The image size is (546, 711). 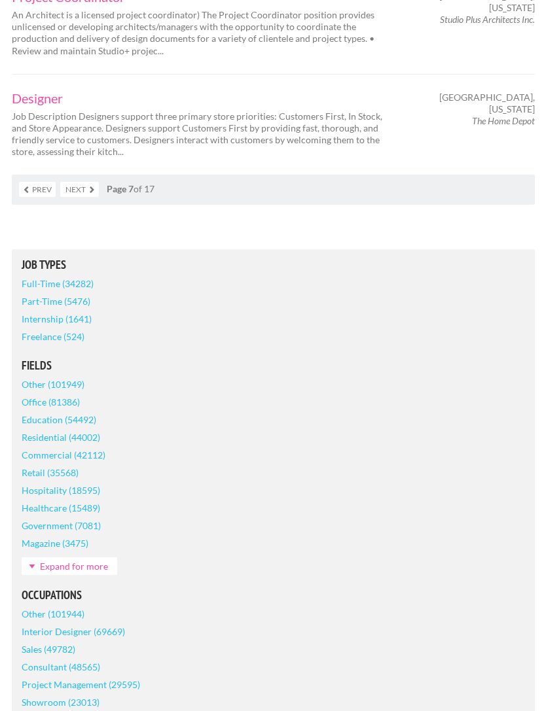 What do you see at coordinates (61, 525) in the screenshot?
I see `a: Government (7081)` at bounding box center [61, 525].